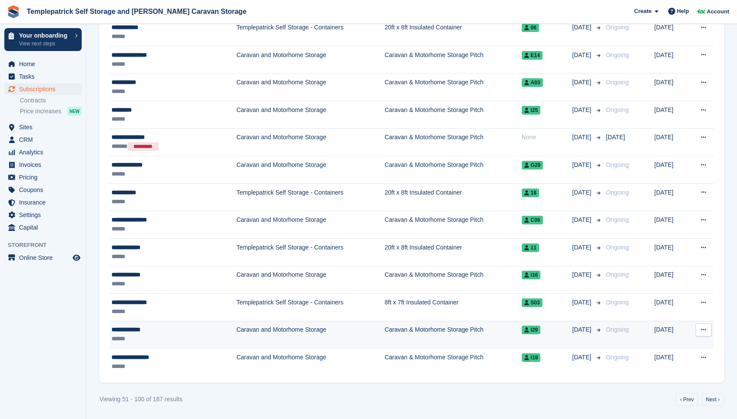 Image resolution: width=737 pixels, height=419 pixels. I want to click on td: 8ft x 7ft Insulated Container, so click(453, 307).